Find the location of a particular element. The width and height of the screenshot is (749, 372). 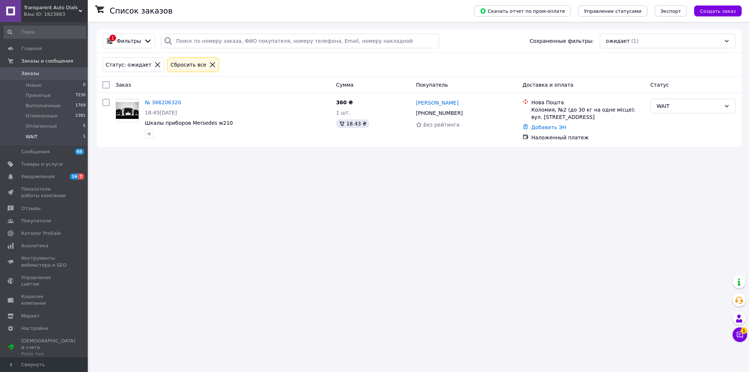

span: Создать заказ is located at coordinates (717, 11).